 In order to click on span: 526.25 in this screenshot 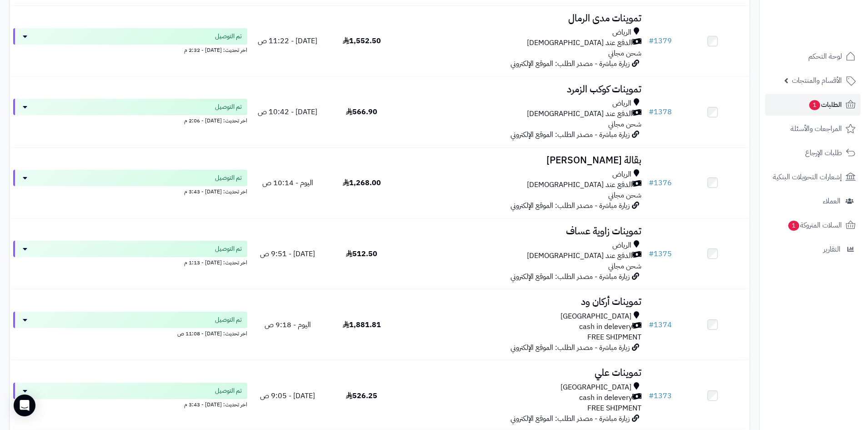, I will do `click(361, 396)`.